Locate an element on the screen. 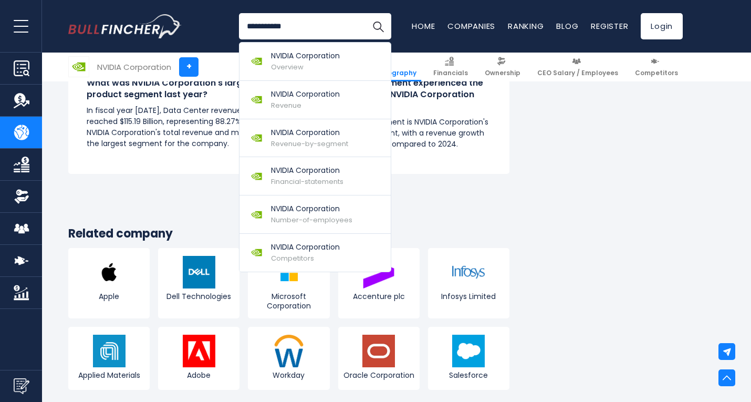 This screenshot has width=751, height=402. span: CEO Salary / Employees is located at coordinates (578, 73).